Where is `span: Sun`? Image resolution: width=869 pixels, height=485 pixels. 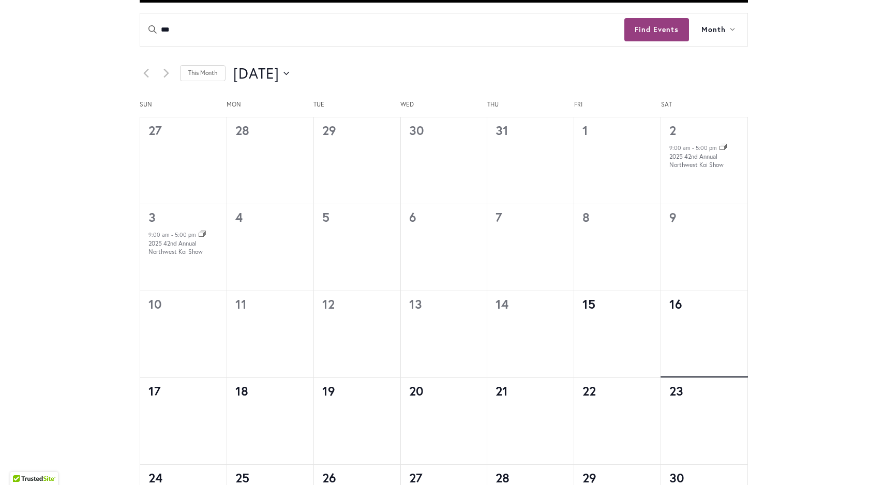
span: Sun is located at coordinates (183, 105).